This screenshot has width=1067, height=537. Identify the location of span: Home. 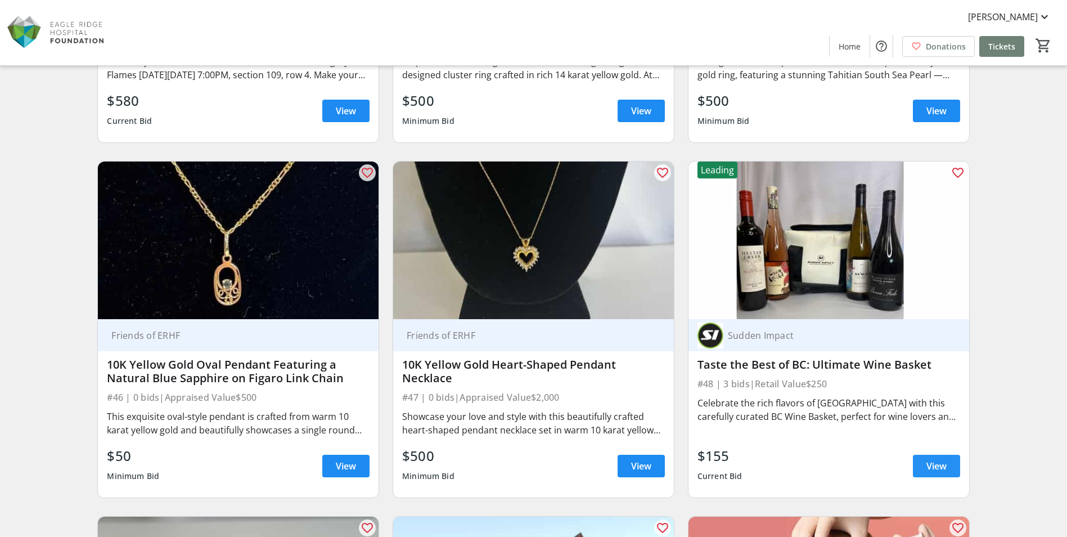
(850, 46).